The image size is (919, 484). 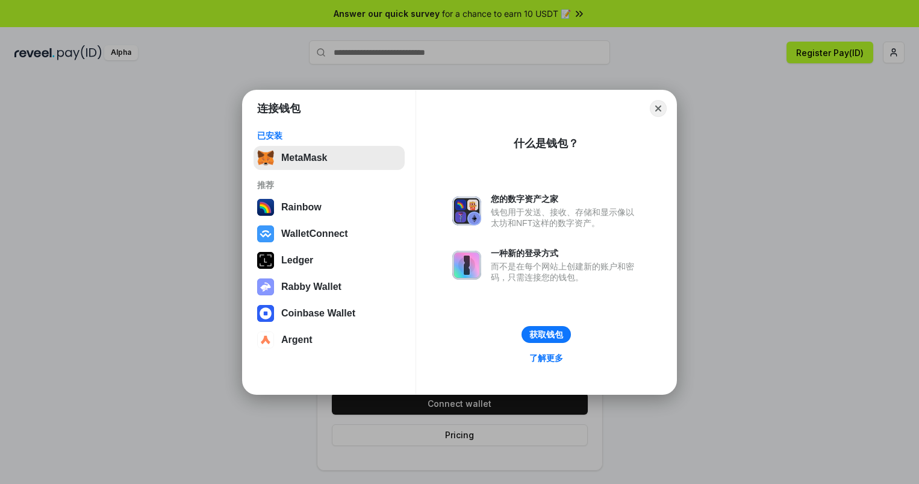 I want to click on div: Coinbase Wallet, so click(x=318, y=313).